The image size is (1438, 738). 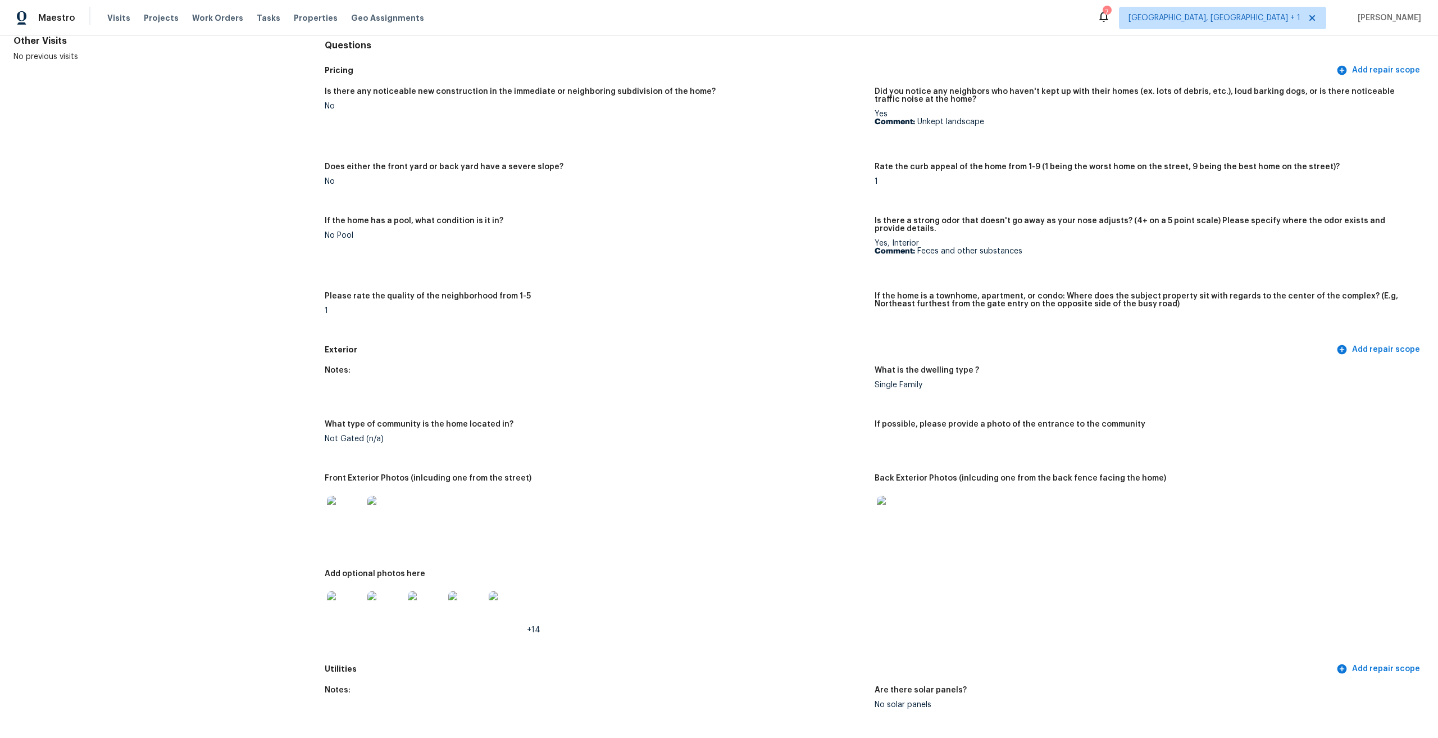 What do you see at coordinates (316, 18) in the screenshot?
I see `span: Properties` at bounding box center [316, 18].